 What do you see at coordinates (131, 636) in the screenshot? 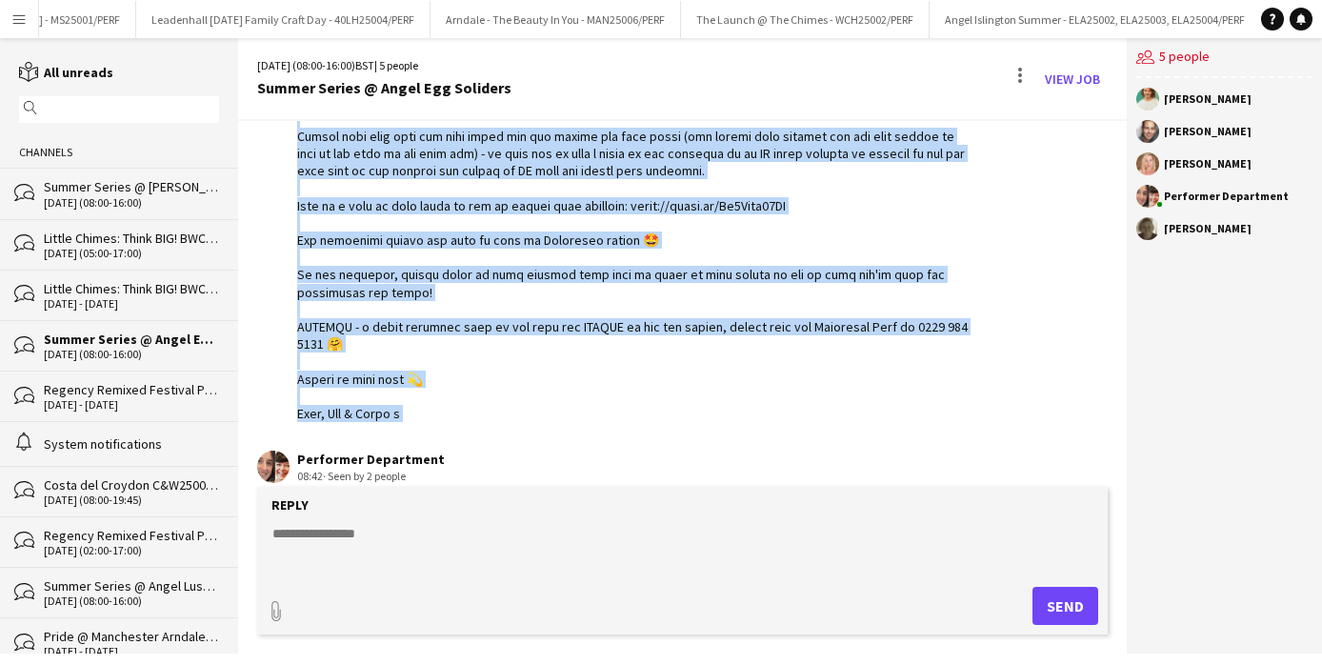
I see `div: Pride @ Manchester Arndale - MAN25004/EM` at bounding box center [131, 636].